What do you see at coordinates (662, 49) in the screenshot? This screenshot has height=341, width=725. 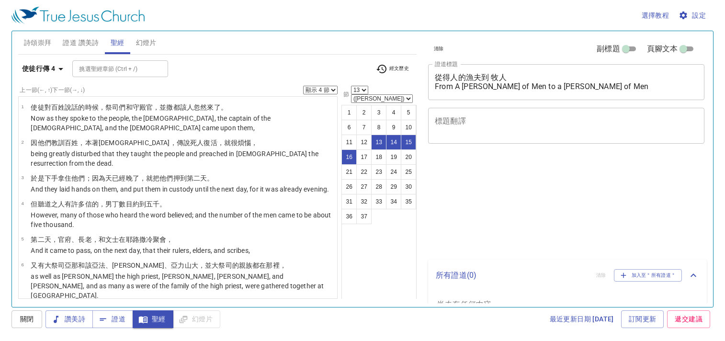 I see `span: 頁腳文本` at bounding box center [662, 49].